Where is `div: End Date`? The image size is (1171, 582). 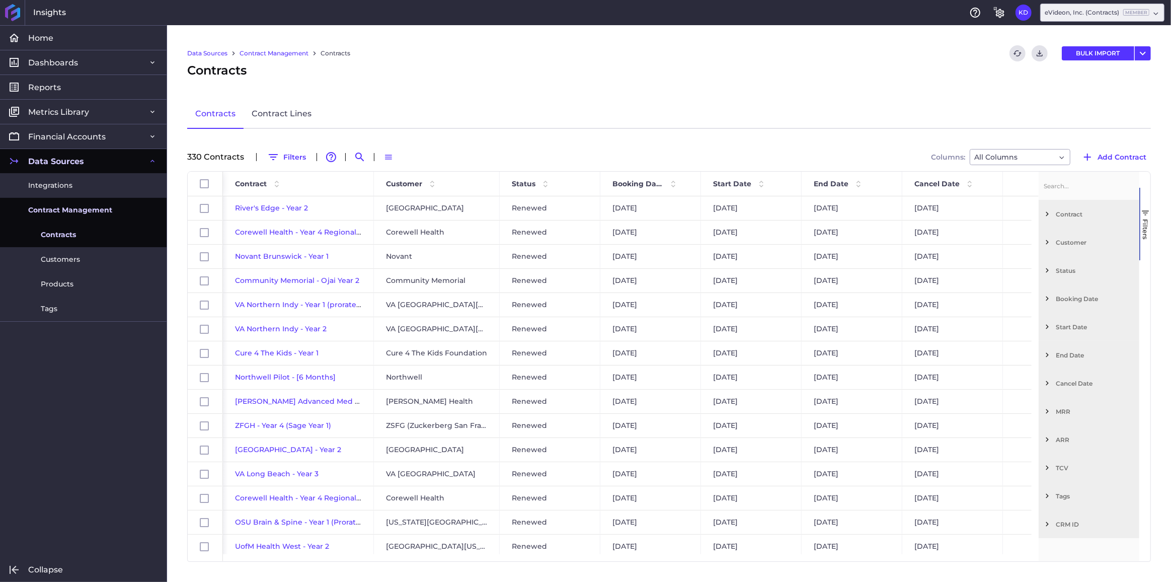 div: End Date is located at coordinates (1089, 355).